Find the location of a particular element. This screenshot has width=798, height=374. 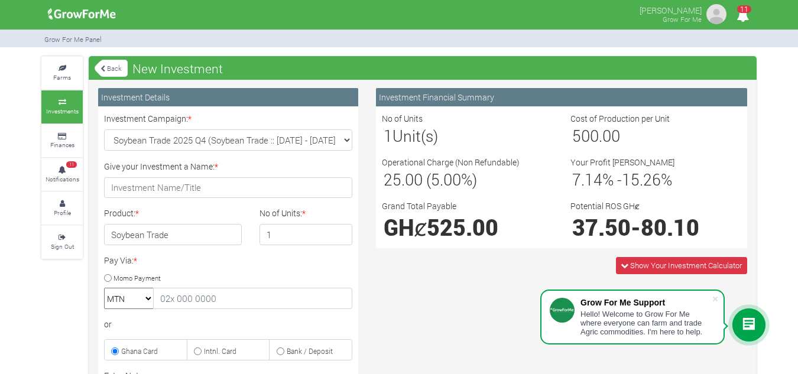

label: No of Units is located at coordinates (402, 118).